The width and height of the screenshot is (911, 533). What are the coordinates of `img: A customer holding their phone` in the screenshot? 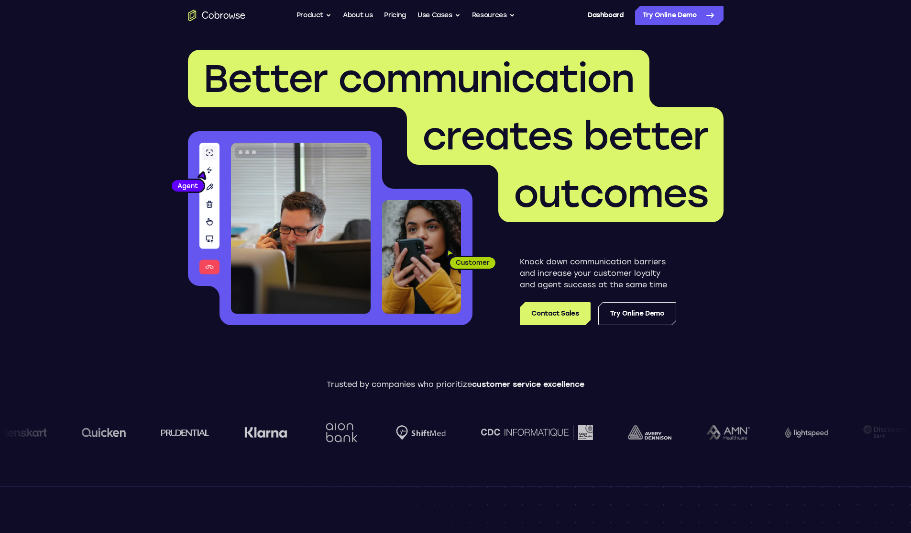 It's located at (422, 256).